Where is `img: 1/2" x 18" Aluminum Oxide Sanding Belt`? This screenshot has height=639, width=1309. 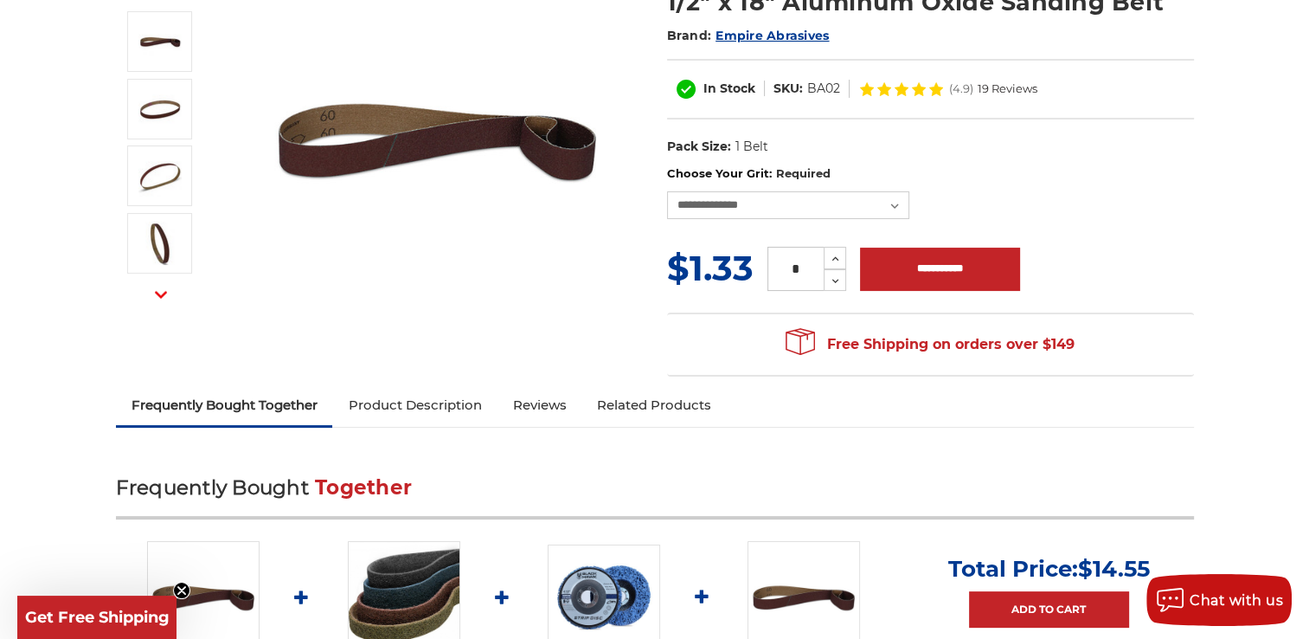 img: 1/2" x 18" Aluminum Oxide Sanding Belt is located at coordinates (160, 109).